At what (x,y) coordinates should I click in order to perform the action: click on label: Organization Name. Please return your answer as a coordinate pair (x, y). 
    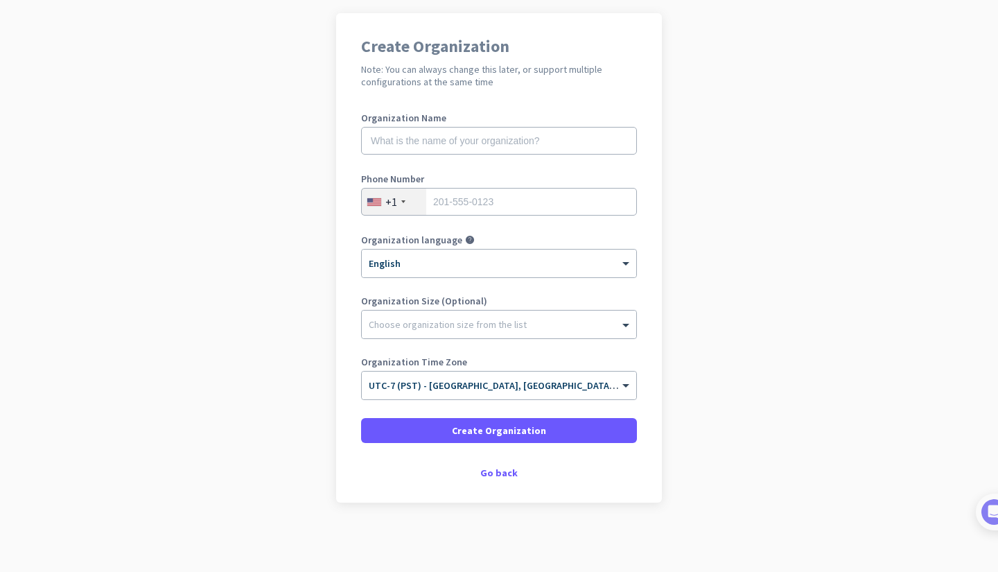
    Looking at the image, I should click on (499, 118).